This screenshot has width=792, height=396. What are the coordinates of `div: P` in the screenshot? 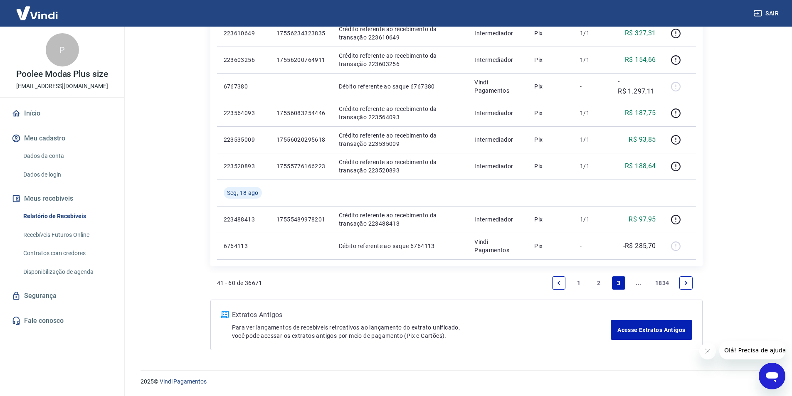 It's located at (62, 50).